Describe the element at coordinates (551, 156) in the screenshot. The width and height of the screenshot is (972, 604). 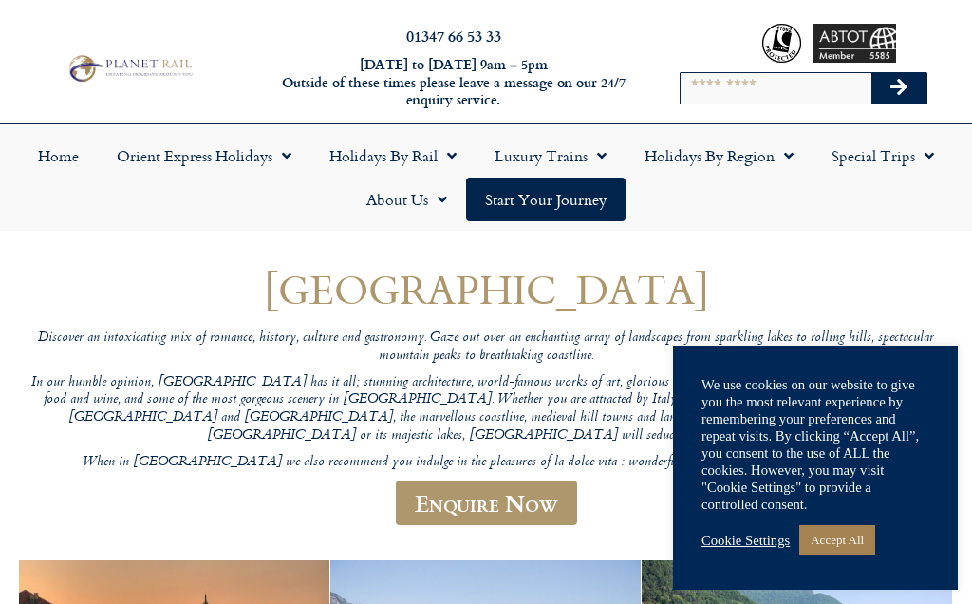
I see `a: Luxury Trains` at that location.